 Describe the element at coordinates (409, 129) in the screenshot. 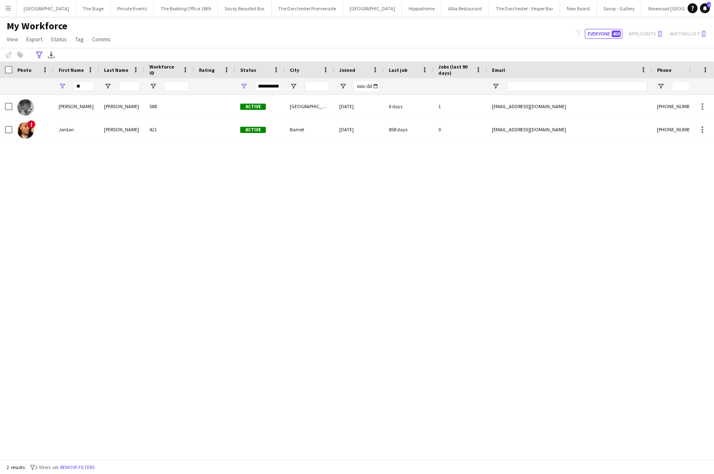

I see `div: 858 days` at that location.